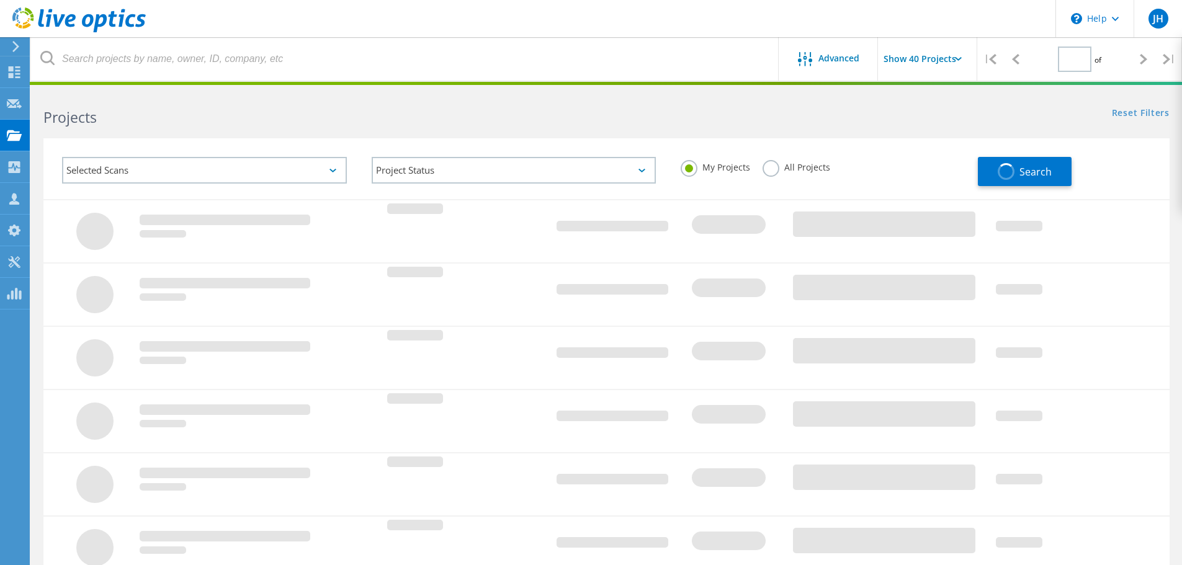 Image resolution: width=1182 pixels, height=565 pixels. Describe the element at coordinates (1024, 171) in the screenshot. I see `button: Search` at that location.